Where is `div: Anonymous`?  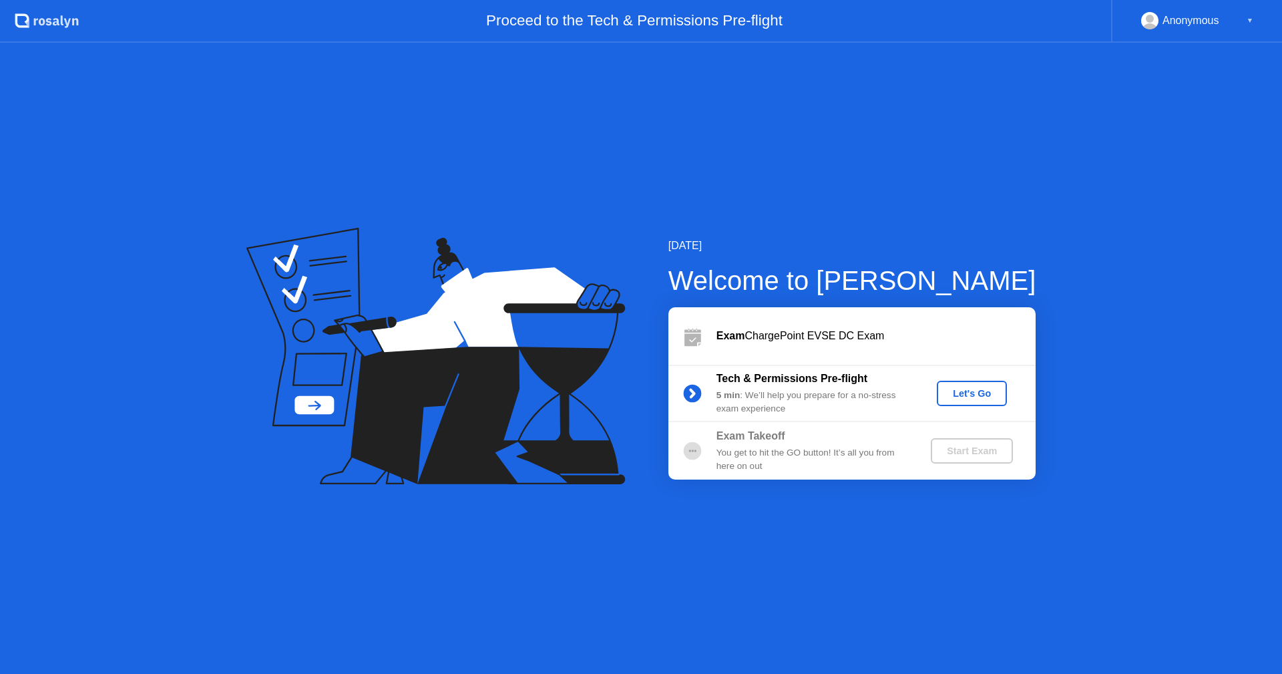 div: Anonymous is located at coordinates (1191, 21).